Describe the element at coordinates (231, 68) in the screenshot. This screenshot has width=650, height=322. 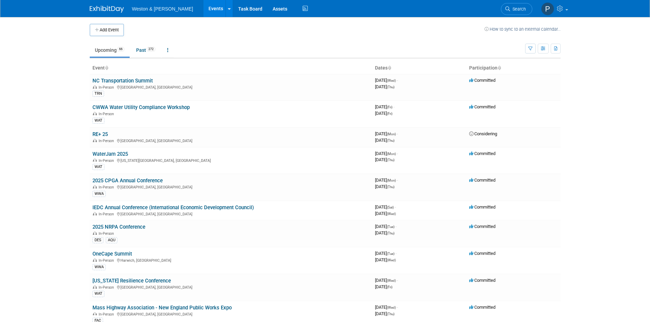
I see `th: Event` at that location.